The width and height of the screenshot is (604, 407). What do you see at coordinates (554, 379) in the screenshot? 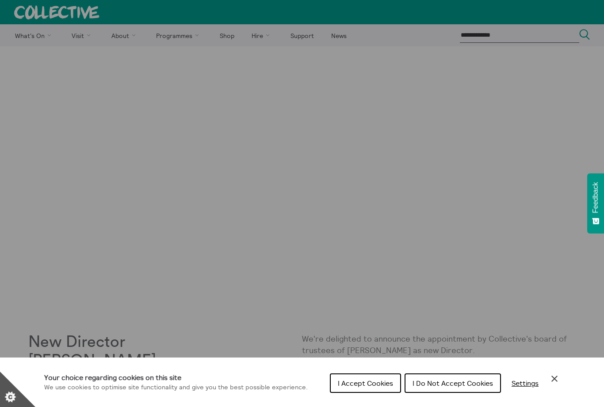
I see `button: Close Cookie Control` at bounding box center [554, 379].